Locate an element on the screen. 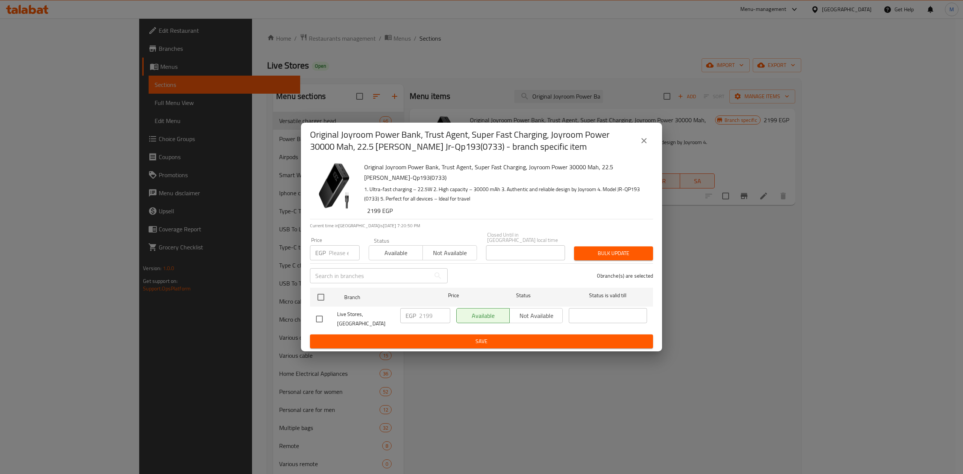 This screenshot has height=474, width=963. p: 0 branche(s) are selected is located at coordinates (625, 276).